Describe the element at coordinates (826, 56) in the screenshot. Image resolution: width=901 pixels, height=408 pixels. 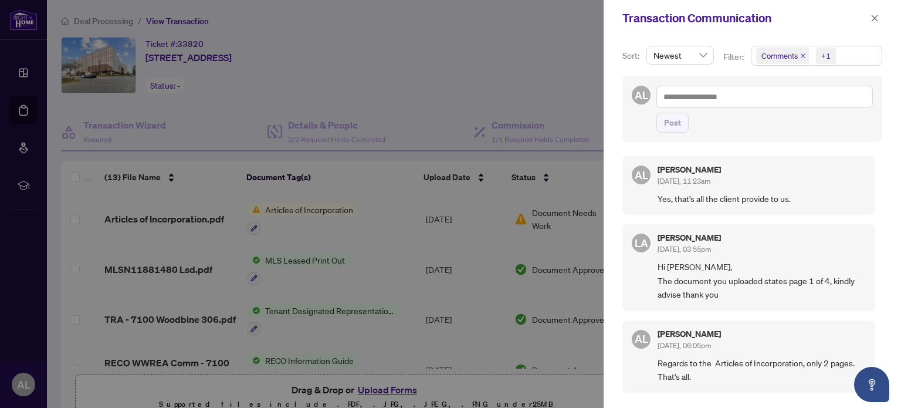
I see `div: +1` at that location.